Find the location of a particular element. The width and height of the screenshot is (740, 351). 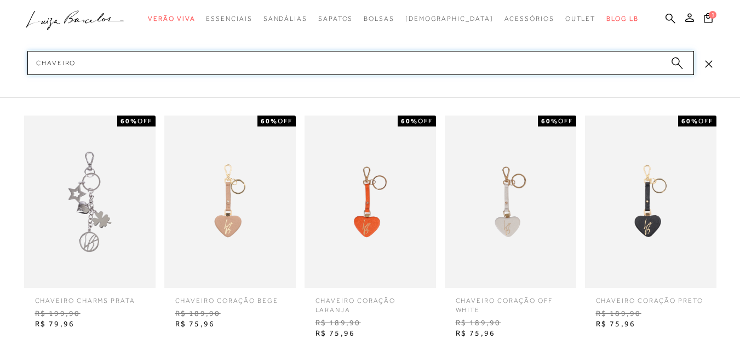

a: BLOG LB is located at coordinates (623, 19).